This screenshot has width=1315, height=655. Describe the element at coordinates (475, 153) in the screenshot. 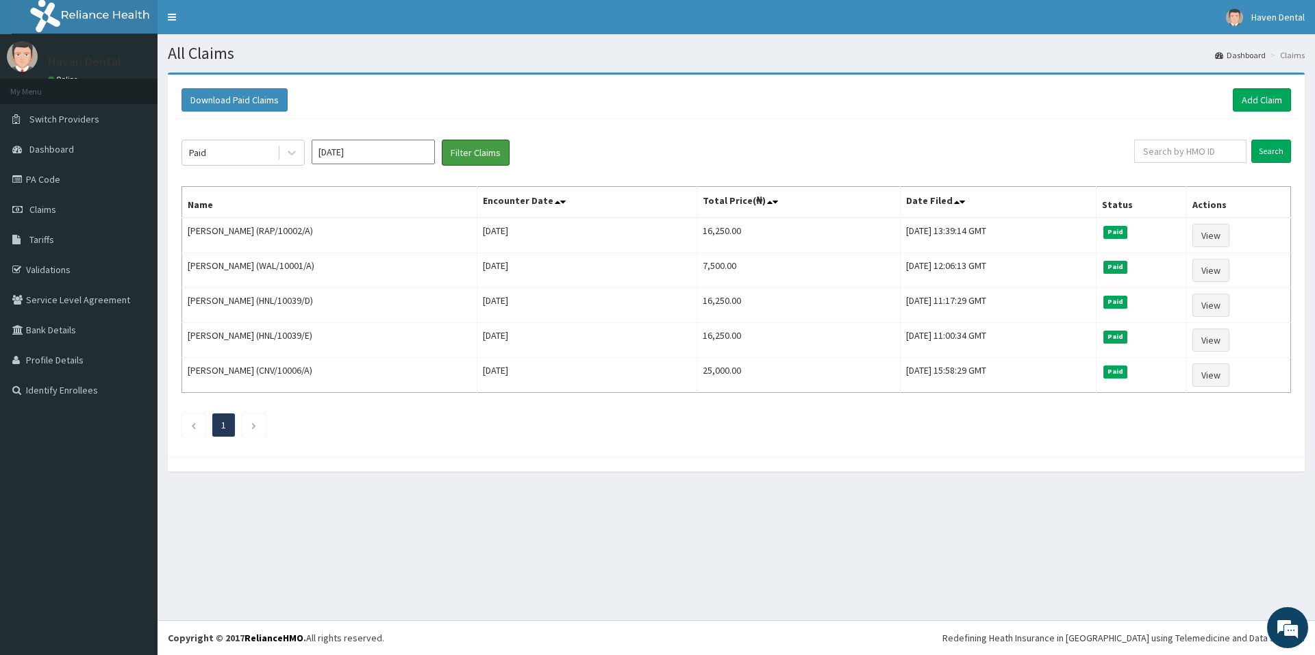

I see `button: Filter Claims` at that location.